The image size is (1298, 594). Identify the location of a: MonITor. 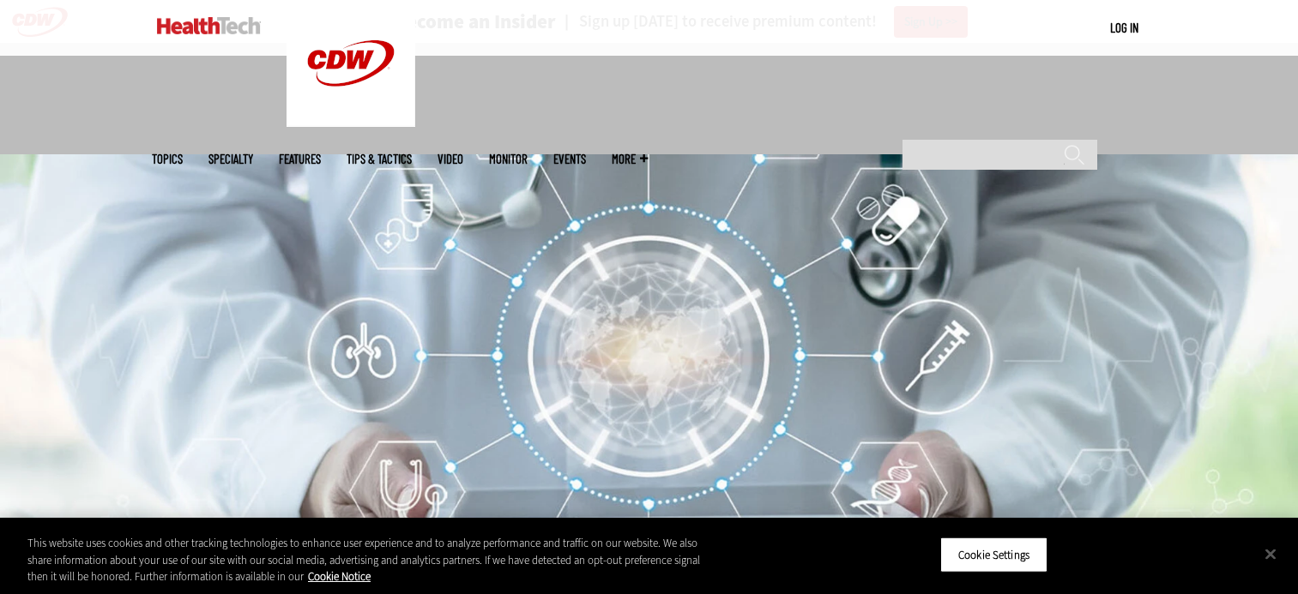
(508, 159).